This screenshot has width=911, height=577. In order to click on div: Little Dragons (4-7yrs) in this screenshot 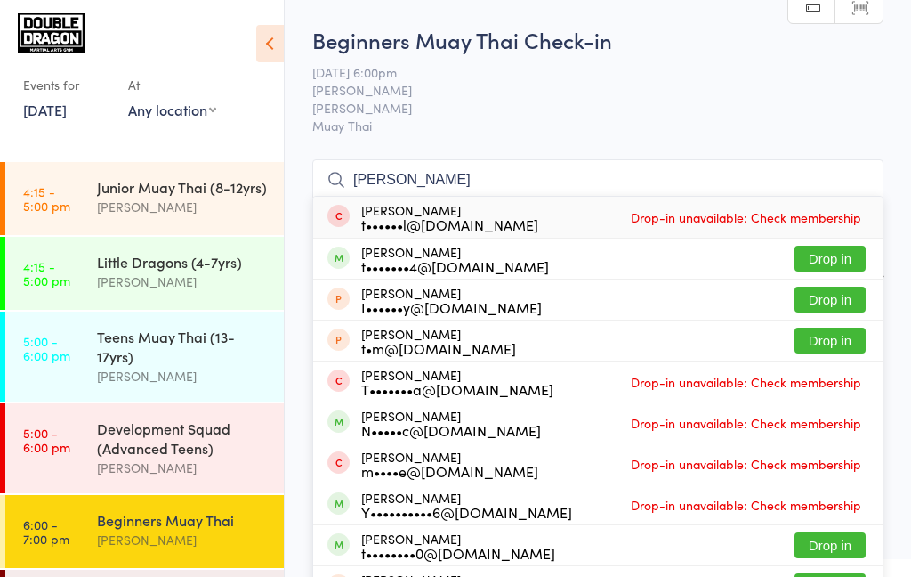, I will do `click(182, 262)`.